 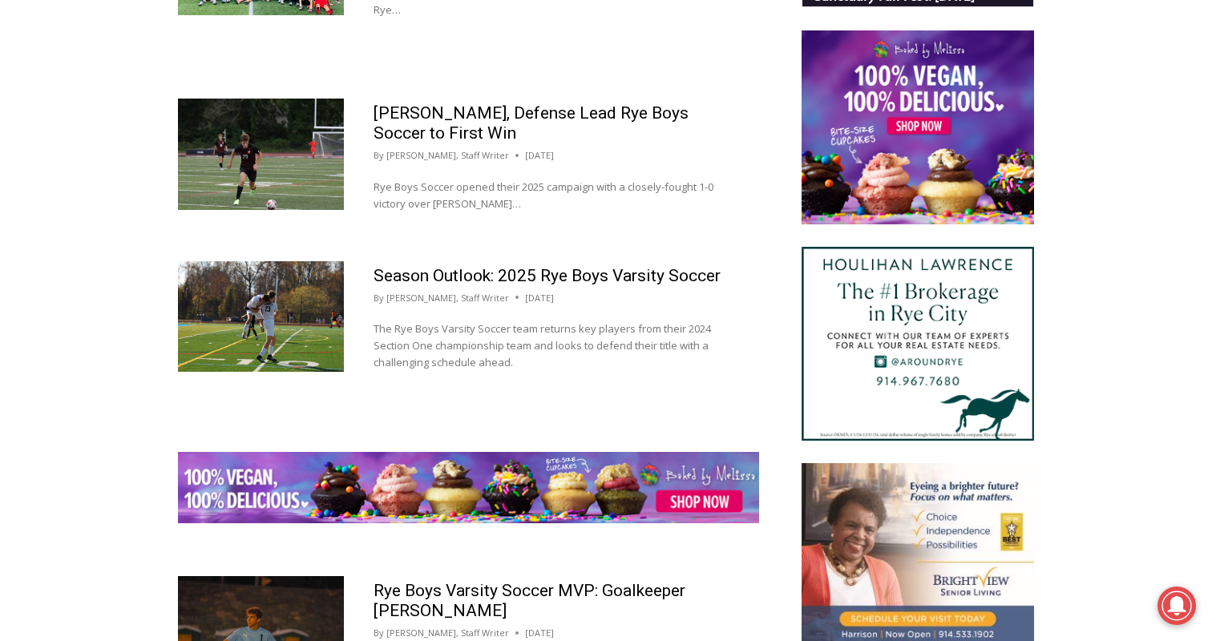 What do you see at coordinates (171, 144) in the screenshot?
I see `div: 1` at bounding box center [171, 144].